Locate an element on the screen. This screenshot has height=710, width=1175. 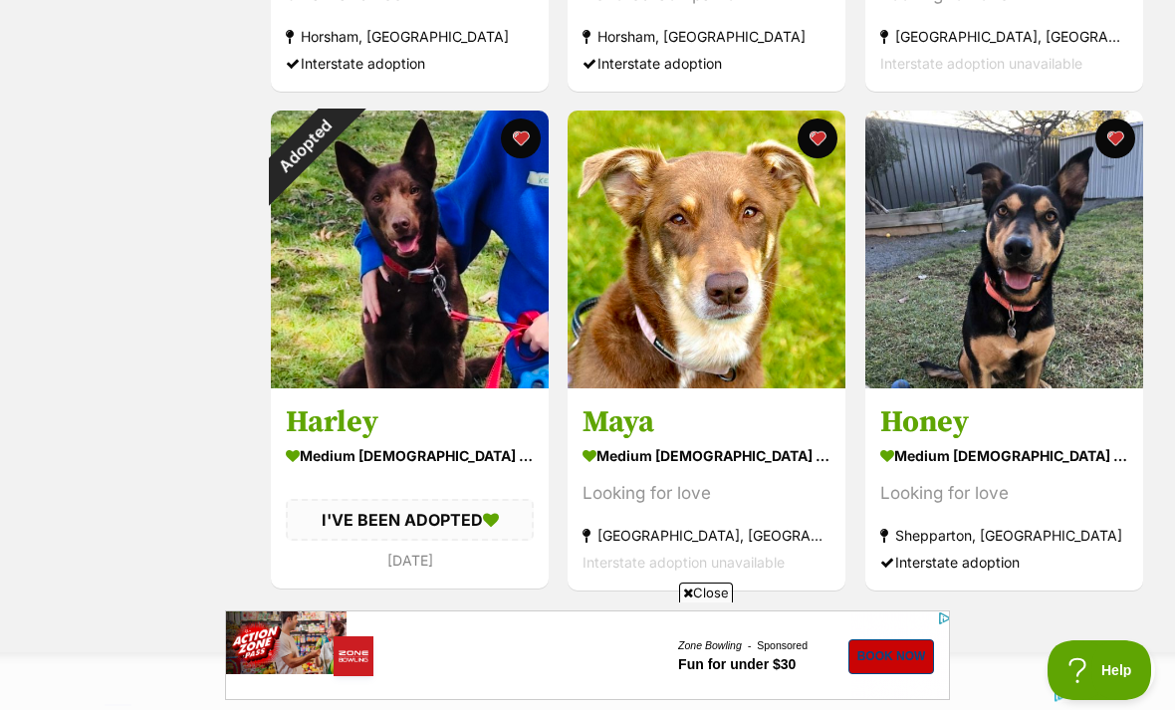
a: Fun for under $30 is located at coordinates (518, 54).